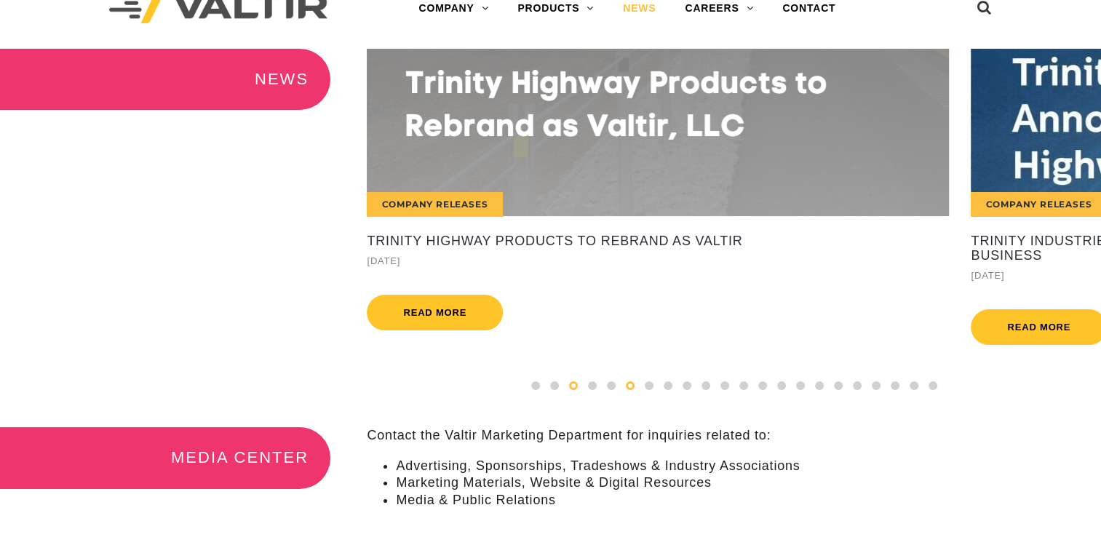  Describe the element at coordinates (658, 242) in the screenshot. I see `h5: Trinity Highway Products to Rebrand as Valtir` at that location.